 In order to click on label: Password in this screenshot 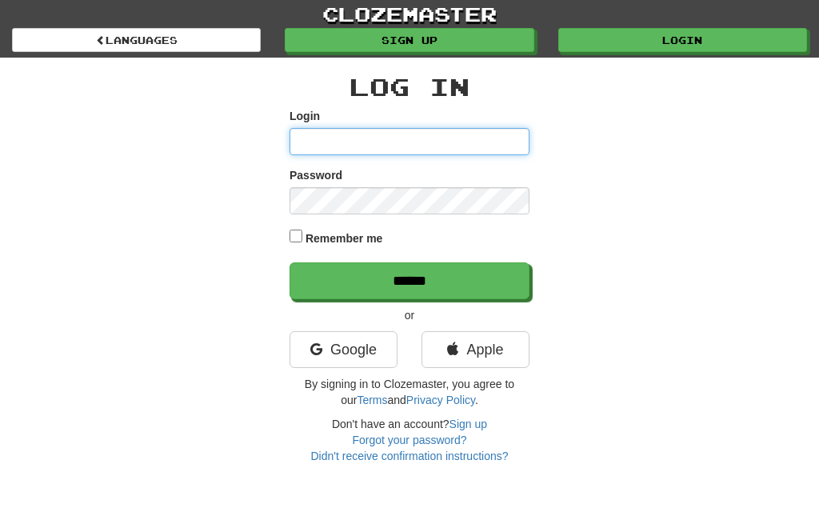, I will do `click(316, 175)`.